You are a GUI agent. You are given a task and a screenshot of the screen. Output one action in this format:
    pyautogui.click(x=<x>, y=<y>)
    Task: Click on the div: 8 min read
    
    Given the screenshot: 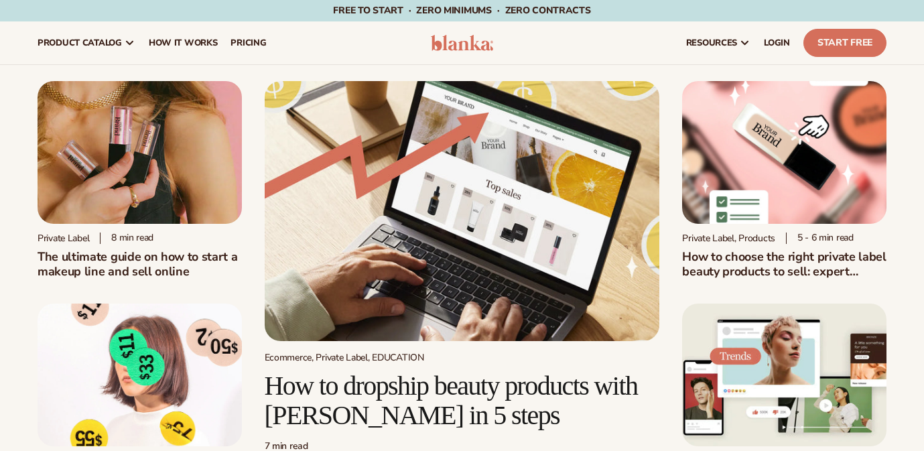 What is the action you would take?
    pyautogui.click(x=127, y=238)
    